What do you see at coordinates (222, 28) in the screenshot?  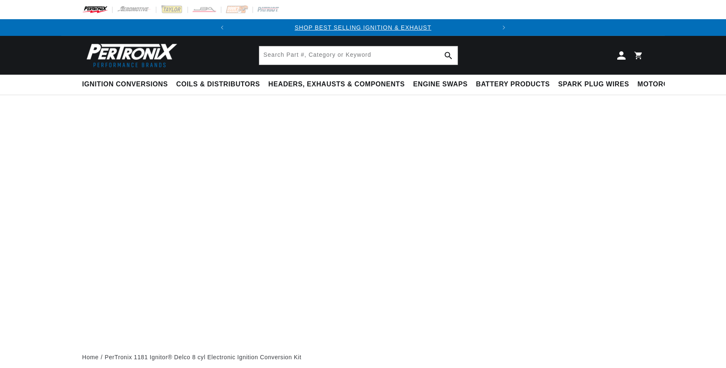 I see `button: Translation missing: en.sections.announcements.previous_announcement` at bounding box center [222, 28].